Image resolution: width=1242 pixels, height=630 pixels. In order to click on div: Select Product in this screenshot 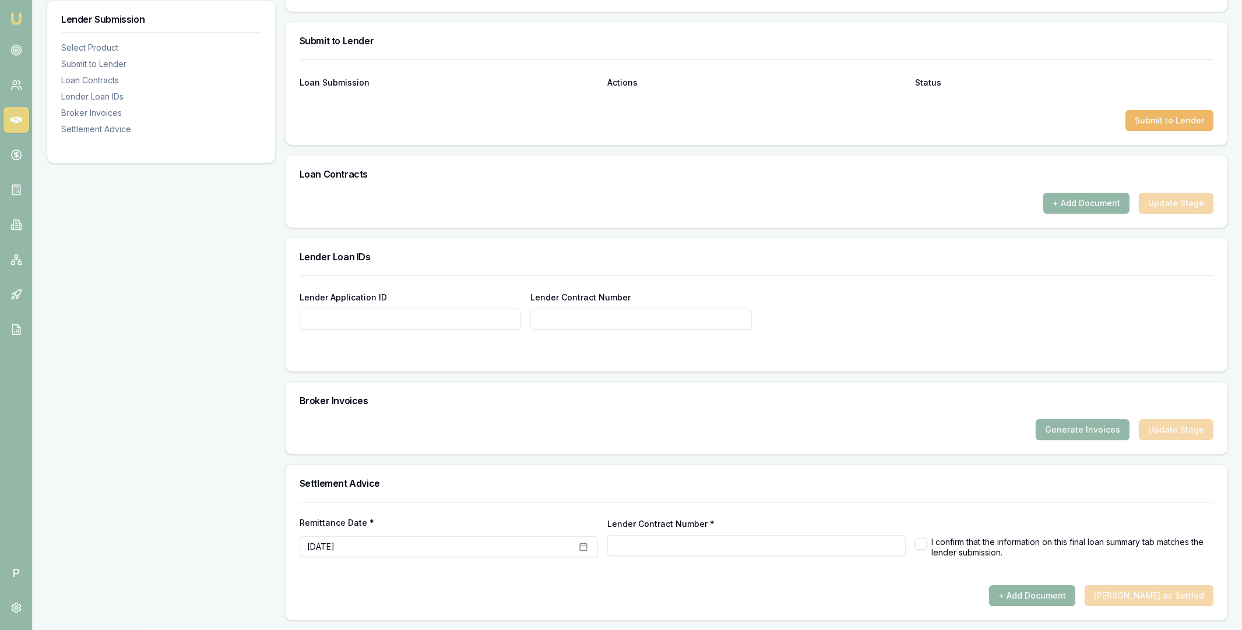, I will do `click(161, 48)`.